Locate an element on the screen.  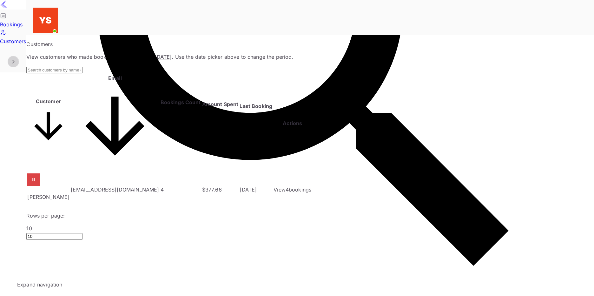
img: Yandex Support is located at coordinates (45, 20).